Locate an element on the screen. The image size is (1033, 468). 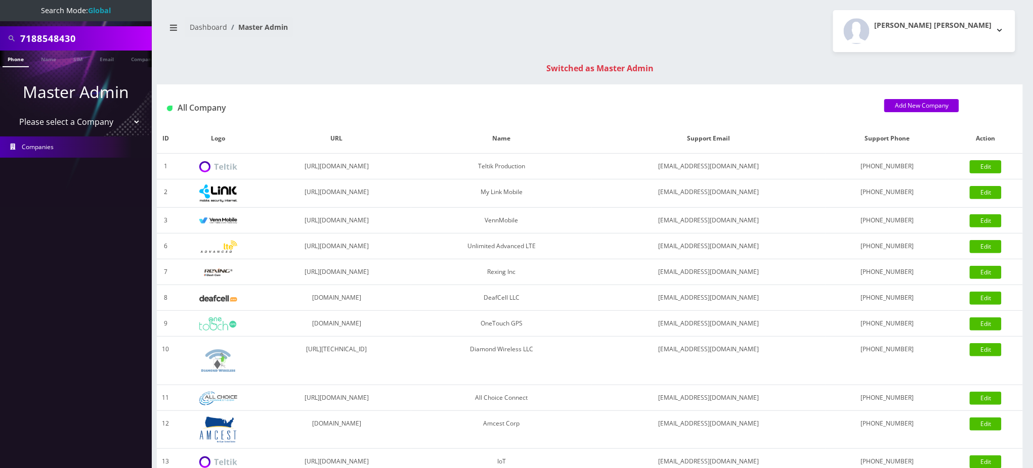
a: Name is located at coordinates (49, 58).